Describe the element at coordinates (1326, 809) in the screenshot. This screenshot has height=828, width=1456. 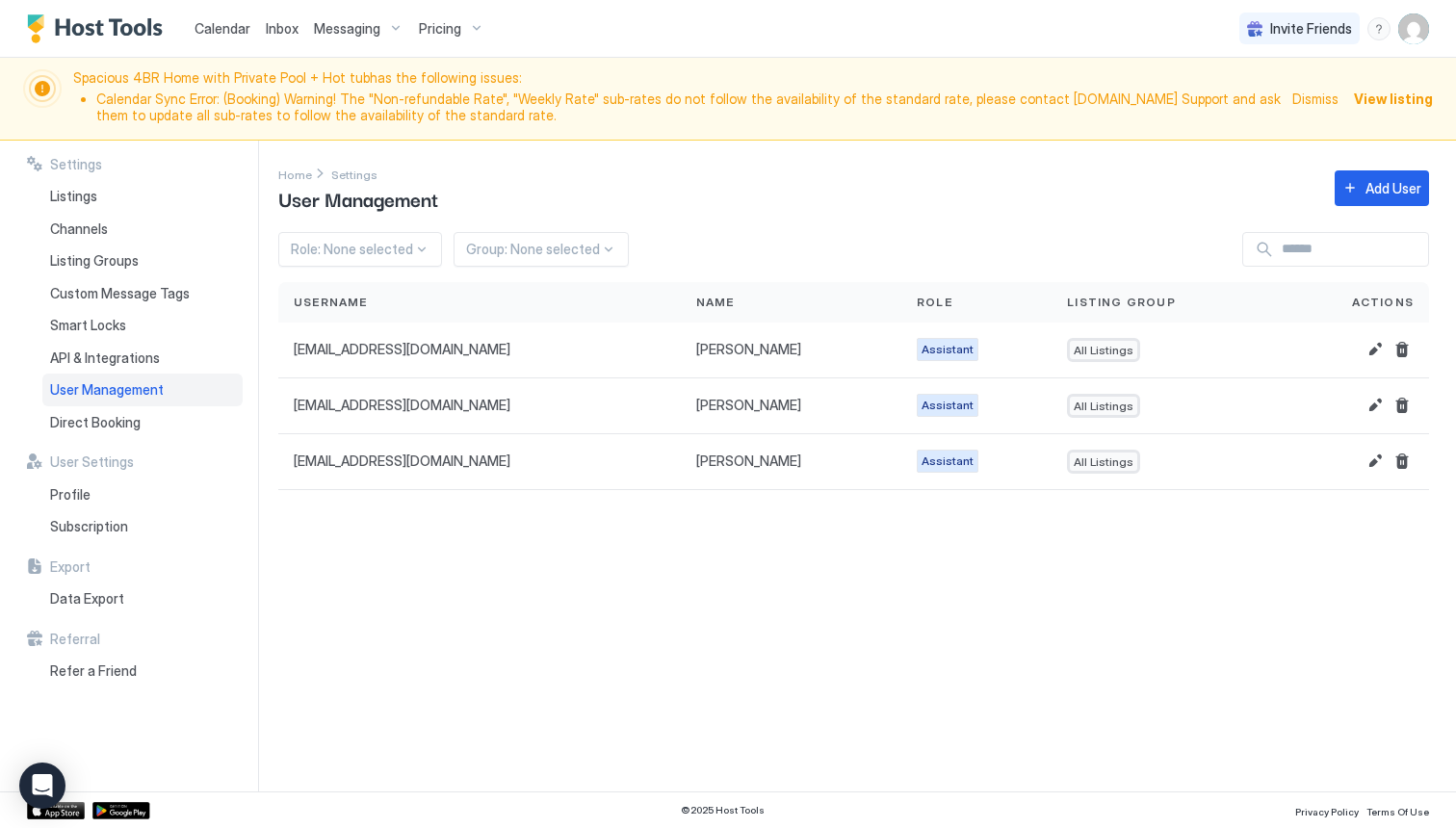
I see `a: Privacy Policy` at that location.